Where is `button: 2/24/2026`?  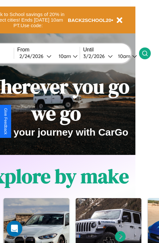 button: 2/24/2026 is located at coordinates (35, 56).